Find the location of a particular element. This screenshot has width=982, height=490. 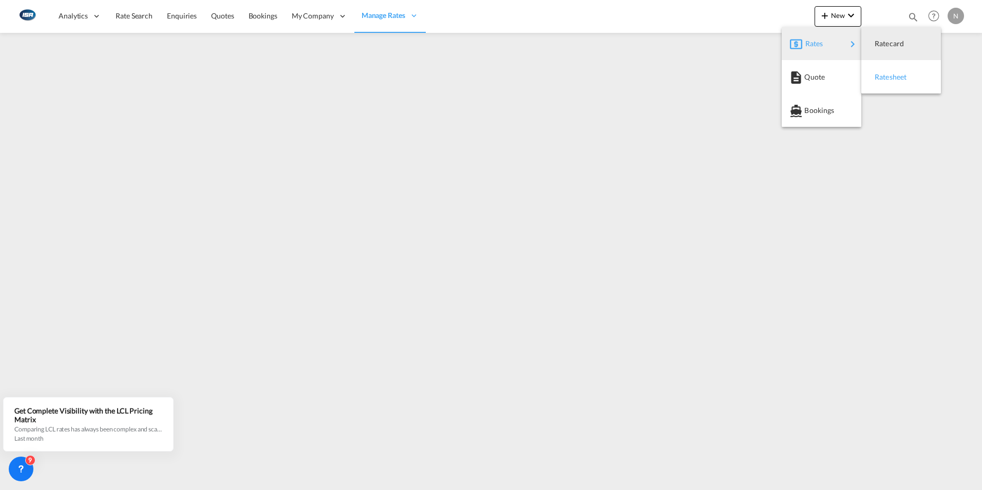

md-icon: icon-chevron-right is located at coordinates (852, 44).